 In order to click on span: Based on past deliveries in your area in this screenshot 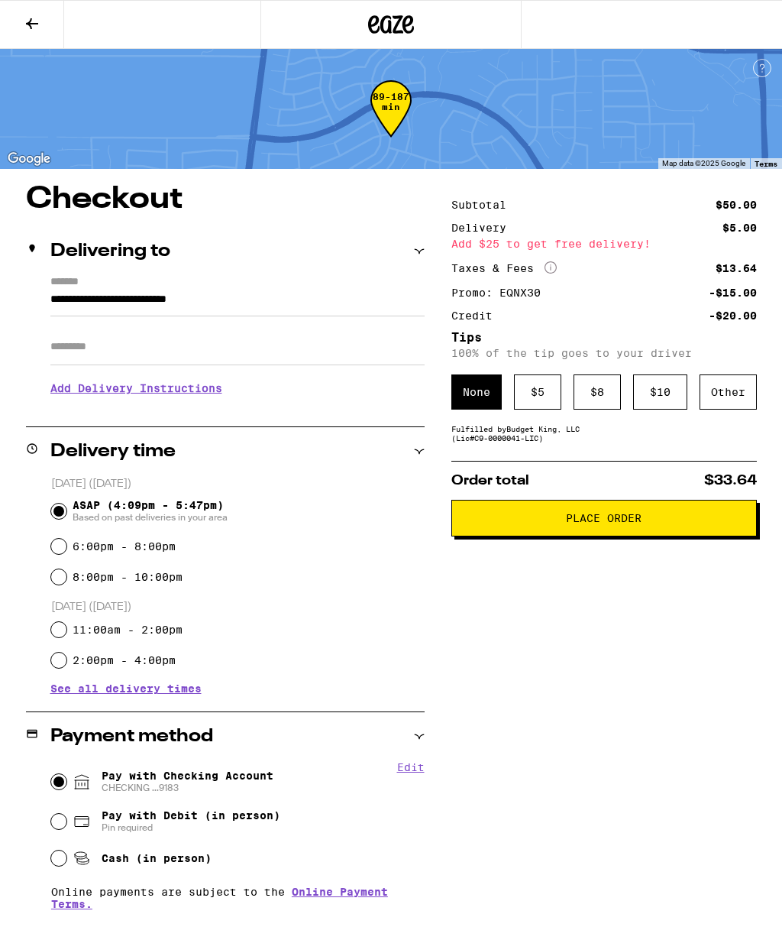, I will do `click(150, 517)`.